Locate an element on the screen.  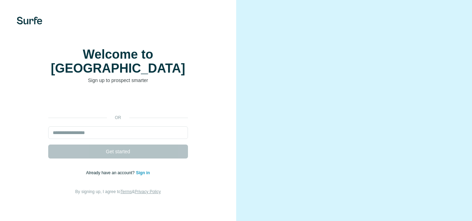
span: By signing up, I agree to & is located at coordinates (118, 192).